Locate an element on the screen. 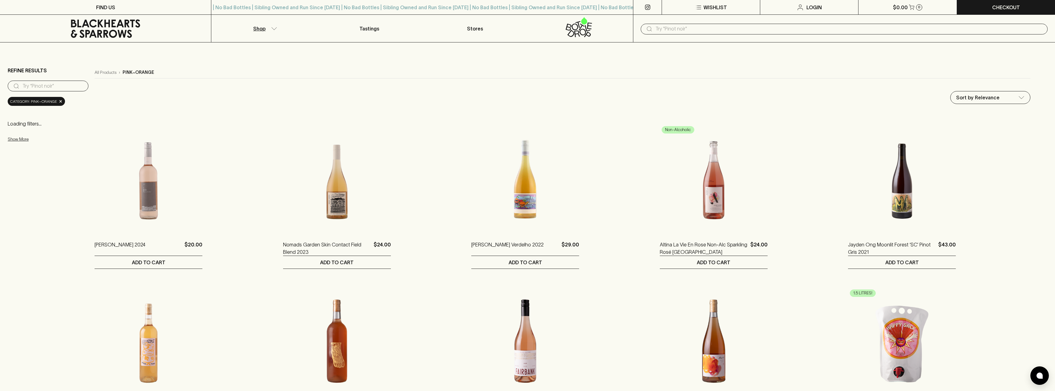 Image resolution: width=1055 pixels, height=391 pixels. div: Sort by Relevance is located at coordinates (990, 98).